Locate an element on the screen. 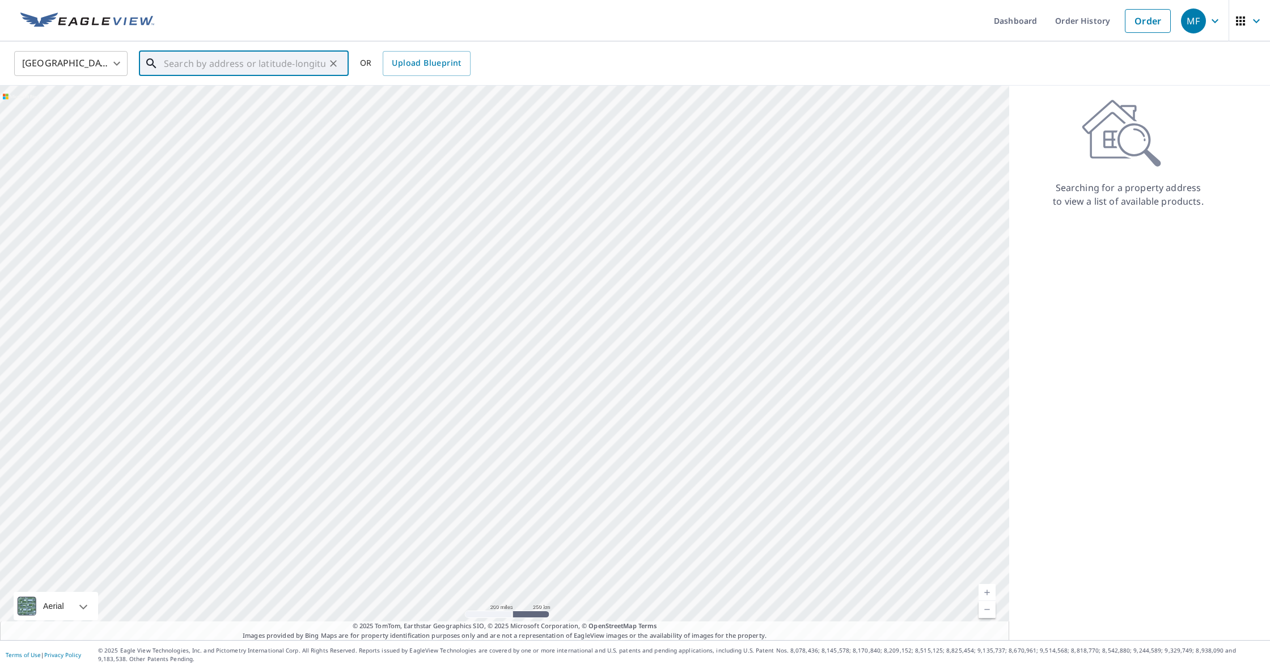 The width and height of the screenshot is (1270, 669). div: OR is located at coordinates (415, 64).